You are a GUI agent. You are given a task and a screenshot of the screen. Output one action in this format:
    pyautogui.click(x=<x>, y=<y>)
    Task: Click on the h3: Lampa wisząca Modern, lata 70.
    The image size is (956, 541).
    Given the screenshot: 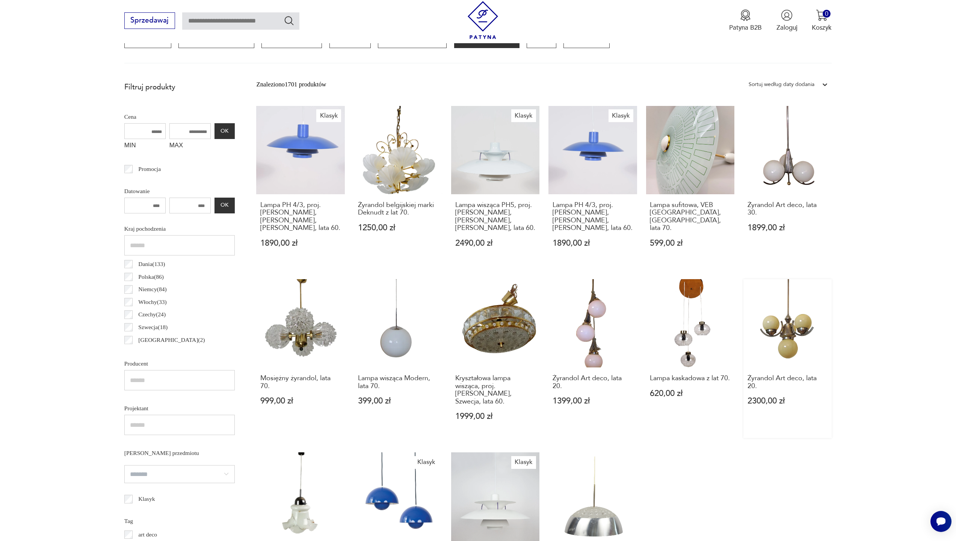 What is the action you would take?
    pyautogui.click(x=398, y=382)
    